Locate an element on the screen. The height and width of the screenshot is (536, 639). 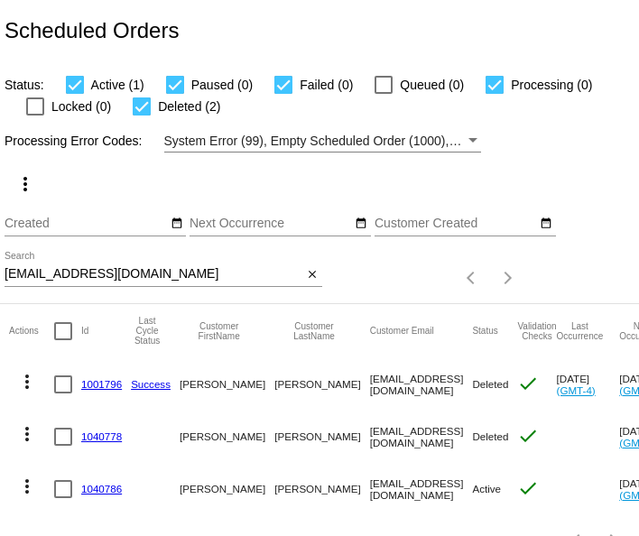
mat-header-cell: Validation Checks is located at coordinates (536, 331).